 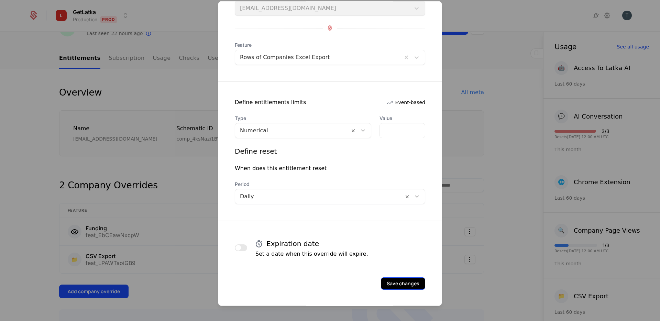 I want to click on span: Type, so click(x=303, y=118).